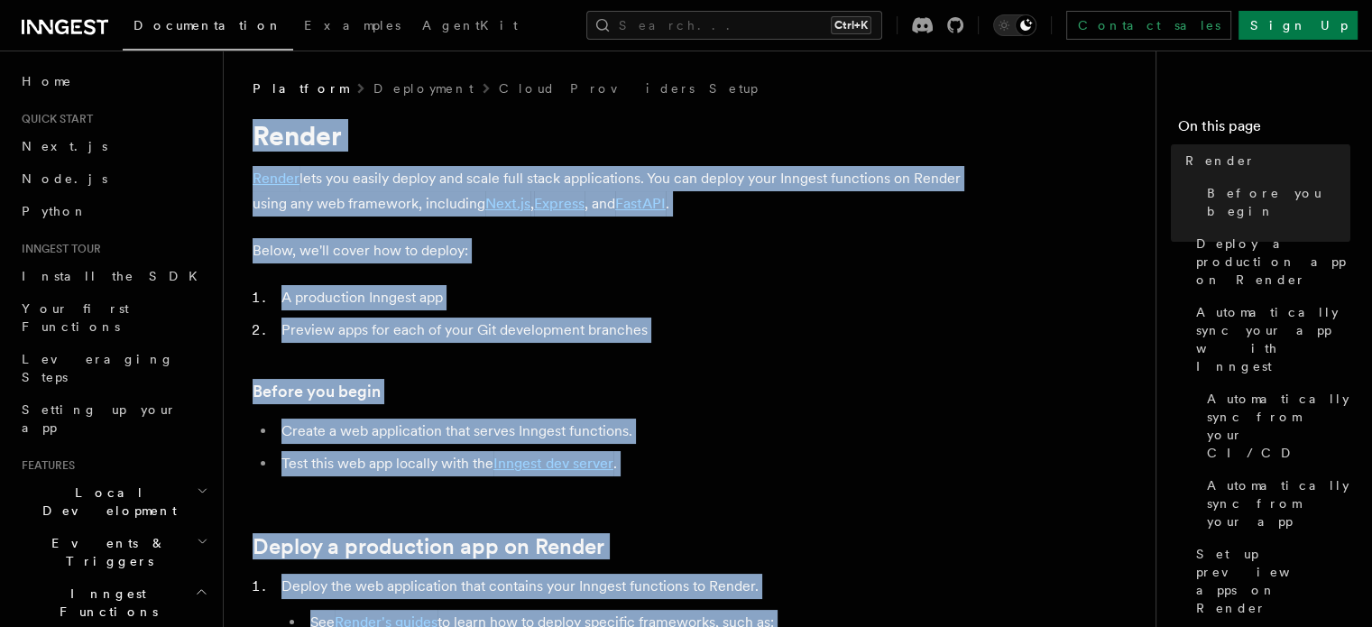 This screenshot has height=627, width=1372. Describe the element at coordinates (1221, 161) in the screenshot. I see `span: Render` at that location.